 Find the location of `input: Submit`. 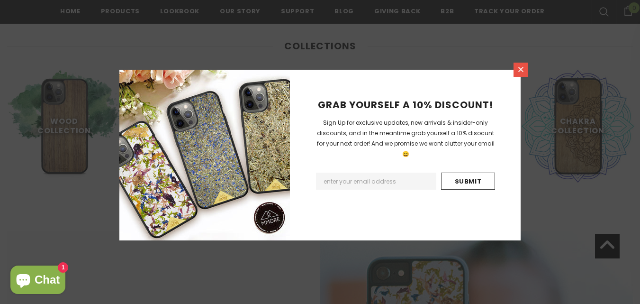

input: Submit is located at coordinates (468, 181).